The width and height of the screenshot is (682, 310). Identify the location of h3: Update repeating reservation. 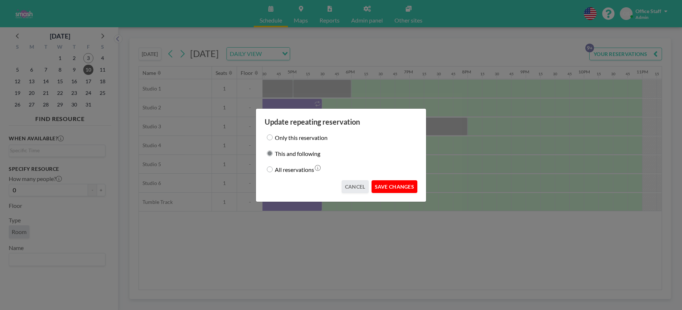
(341, 122).